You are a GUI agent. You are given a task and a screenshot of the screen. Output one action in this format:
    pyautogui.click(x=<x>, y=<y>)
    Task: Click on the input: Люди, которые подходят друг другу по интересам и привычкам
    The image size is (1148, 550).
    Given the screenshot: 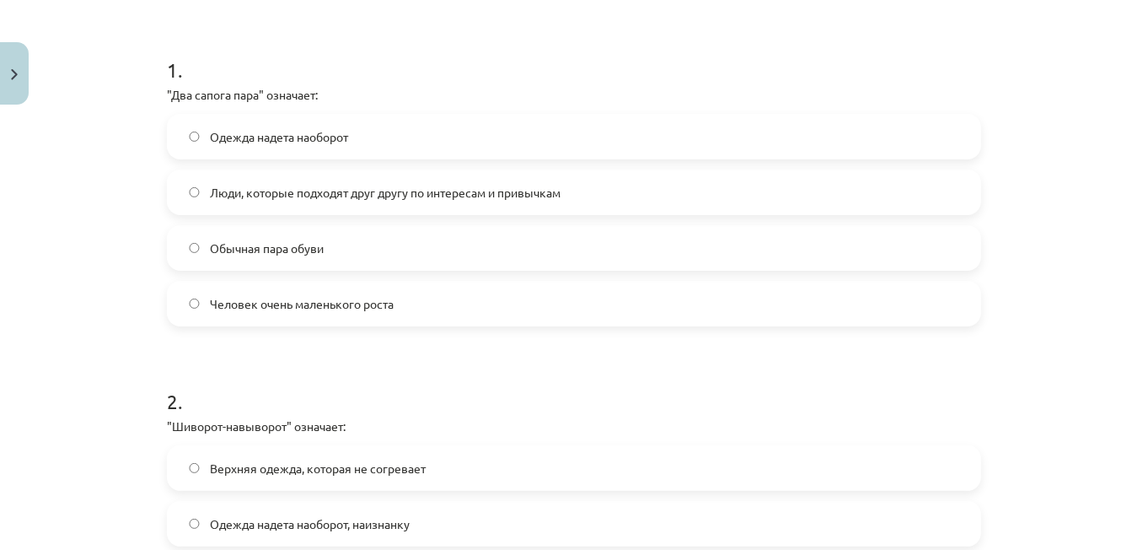 What is the action you would take?
    pyautogui.click(x=194, y=192)
    